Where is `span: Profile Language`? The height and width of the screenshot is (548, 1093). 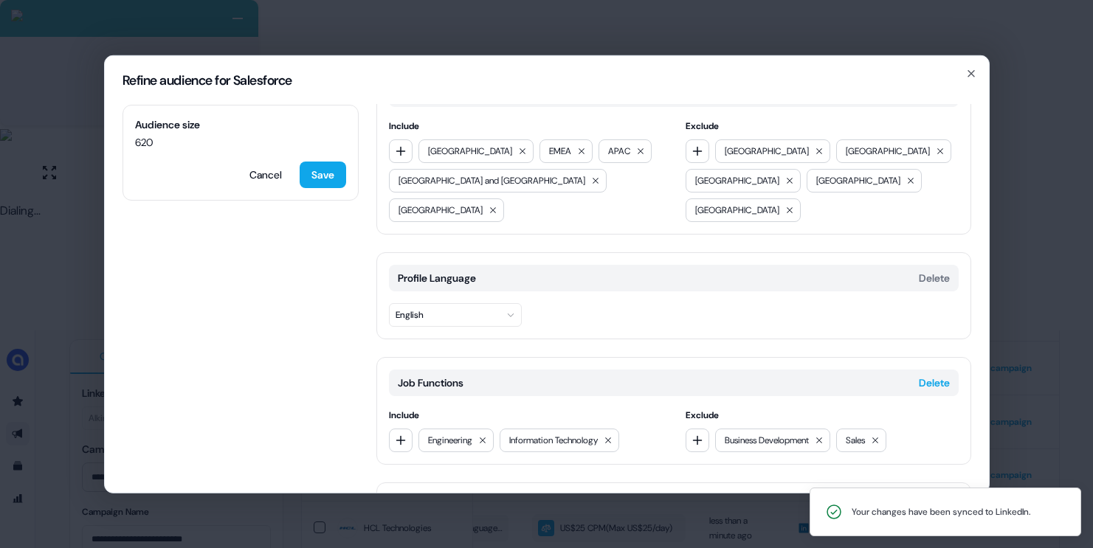 span: Profile Language is located at coordinates (437, 277).